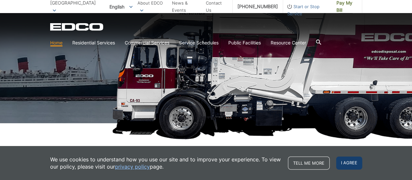 This screenshot has width=412, height=180. I want to click on a: Resource Center, so click(288, 43).